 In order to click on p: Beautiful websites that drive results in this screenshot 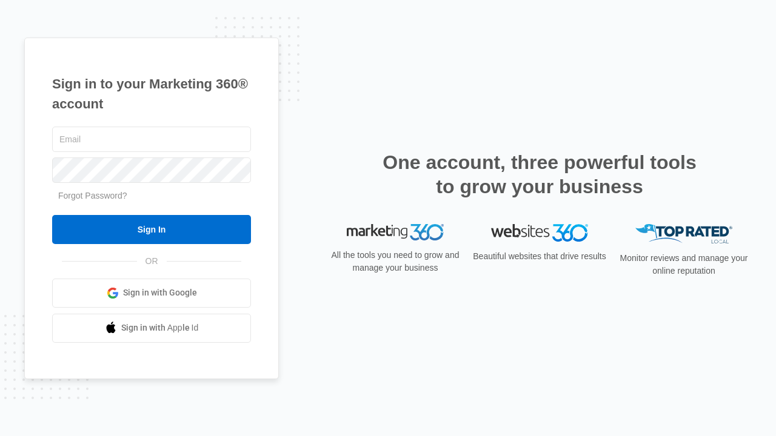, I will do `click(539, 256)`.